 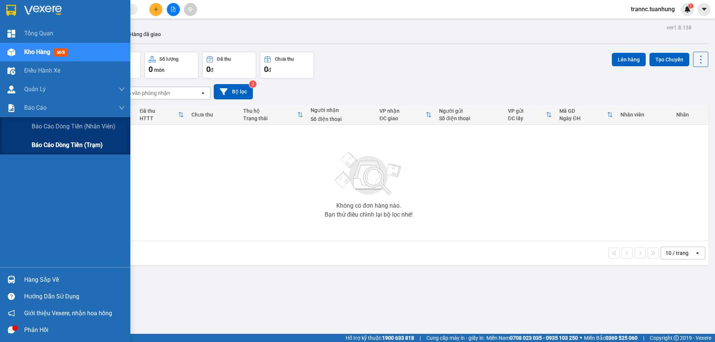 What do you see at coordinates (704, 9) in the screenshot?
I see `button: caret-down` at bounding box center [704, 9].